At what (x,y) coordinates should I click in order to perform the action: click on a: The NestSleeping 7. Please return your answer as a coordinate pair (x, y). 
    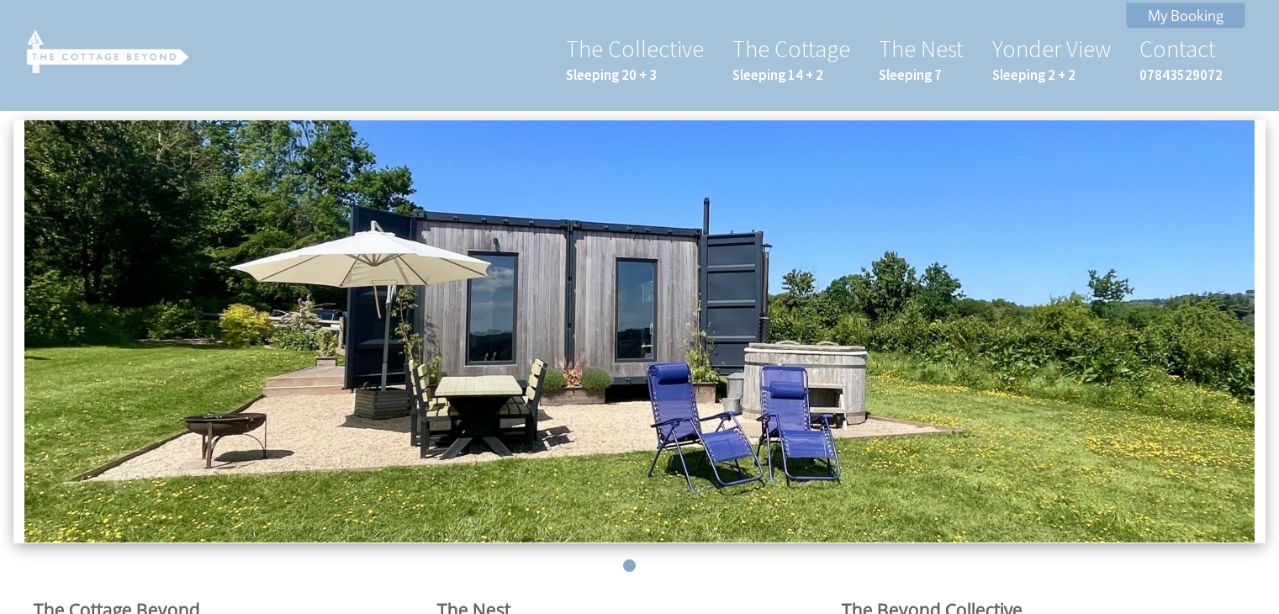
    Looking at the image, I should click on (921, 59).